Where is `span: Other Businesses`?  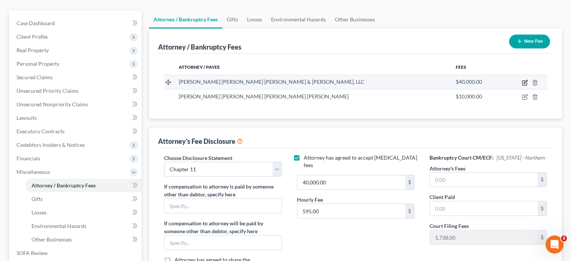 span: Other Businesses is located at coordinates (51, 239).